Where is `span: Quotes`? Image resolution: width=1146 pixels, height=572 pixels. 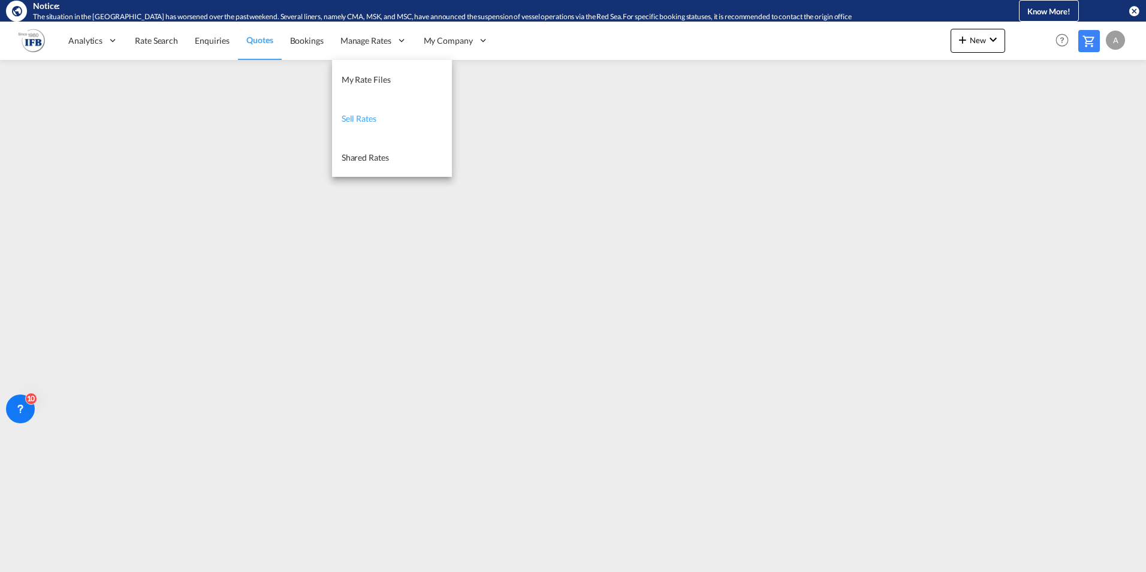 span: Quotes is located at coordinates (259, 40).